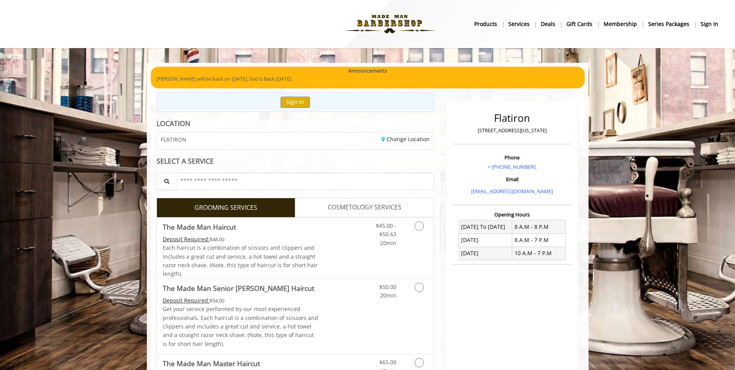 The image size is (735, 370). I want to click on b: Series packages, so click(669, 24).